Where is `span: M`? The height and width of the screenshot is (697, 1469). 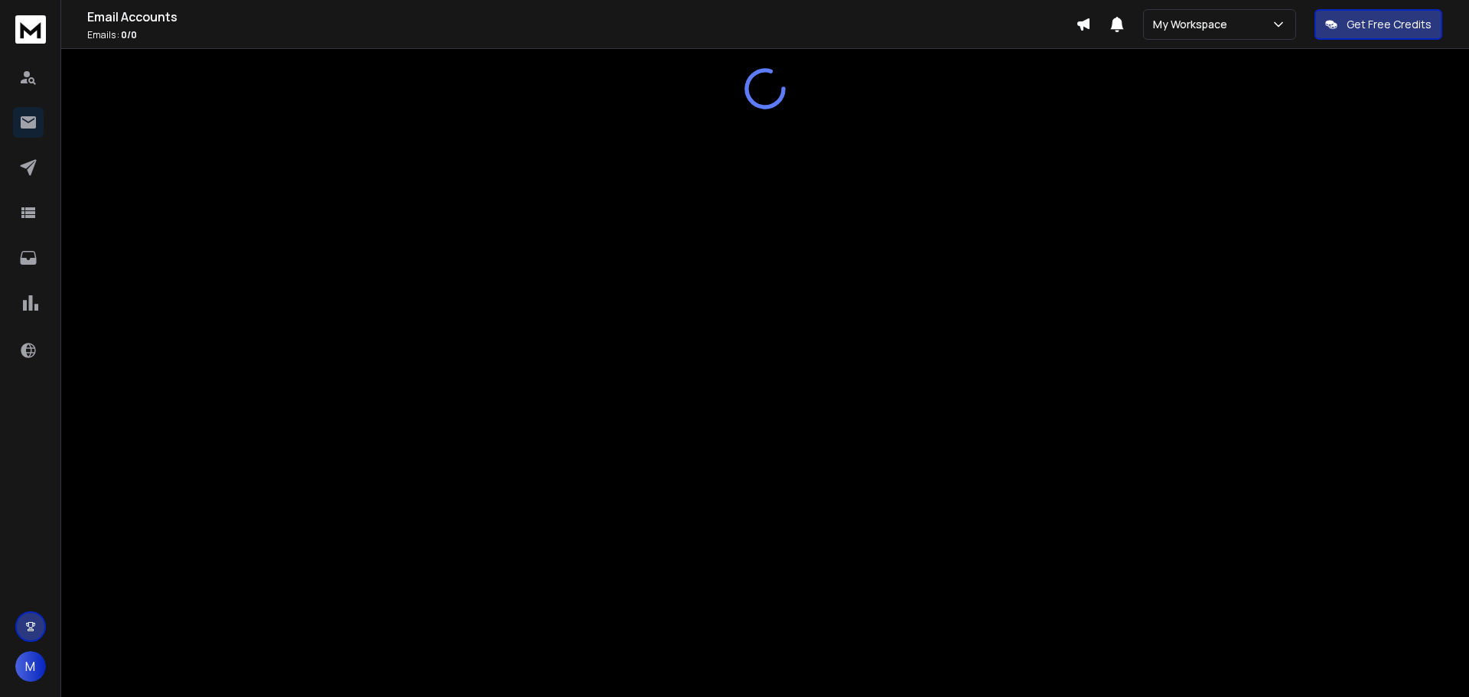 span: M is located at coordinates (31, 666).